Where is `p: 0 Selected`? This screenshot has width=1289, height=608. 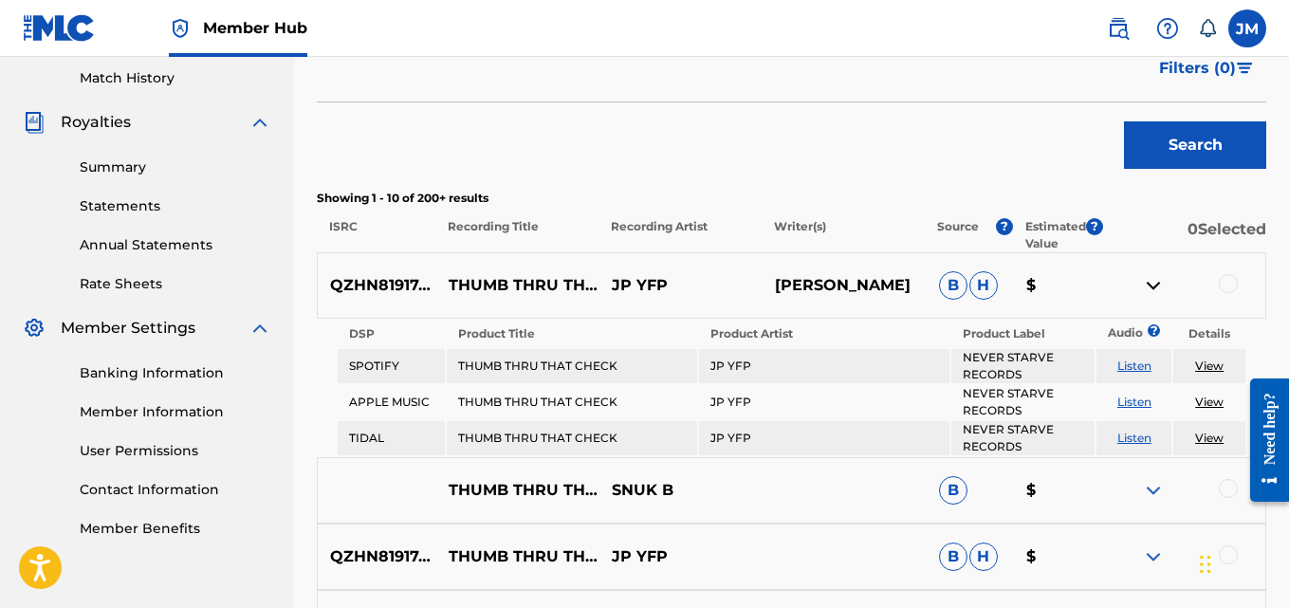
p: 0 Selected is located at coordinates (1185, 235).